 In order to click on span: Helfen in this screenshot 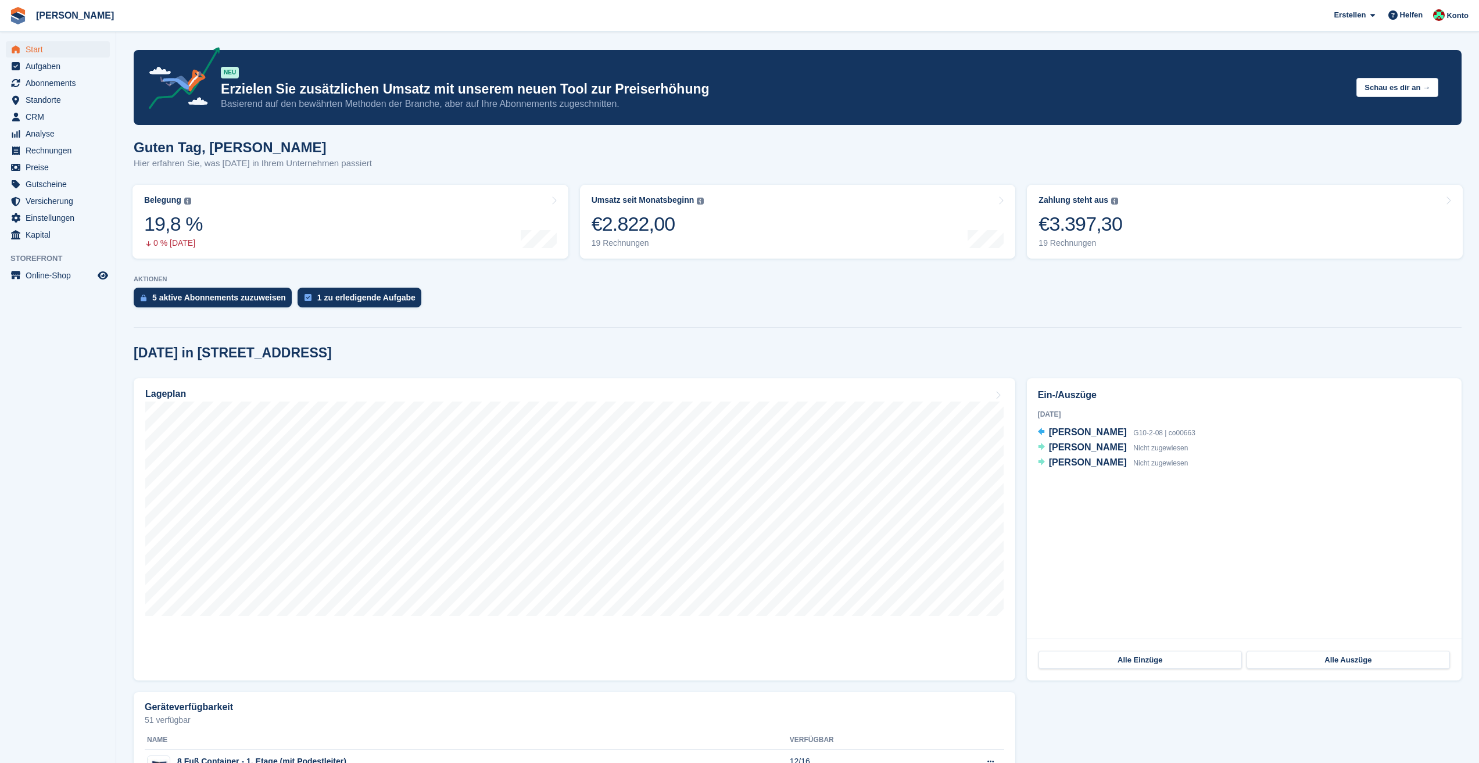, I will do `click(1412, 15)`.